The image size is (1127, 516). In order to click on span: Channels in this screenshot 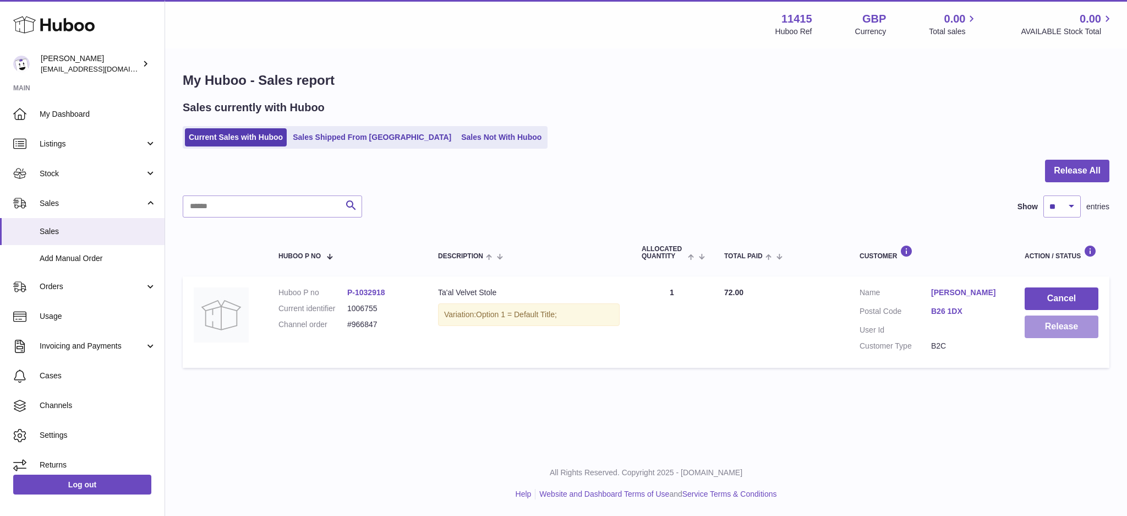, I will do `click(98, 405)`.